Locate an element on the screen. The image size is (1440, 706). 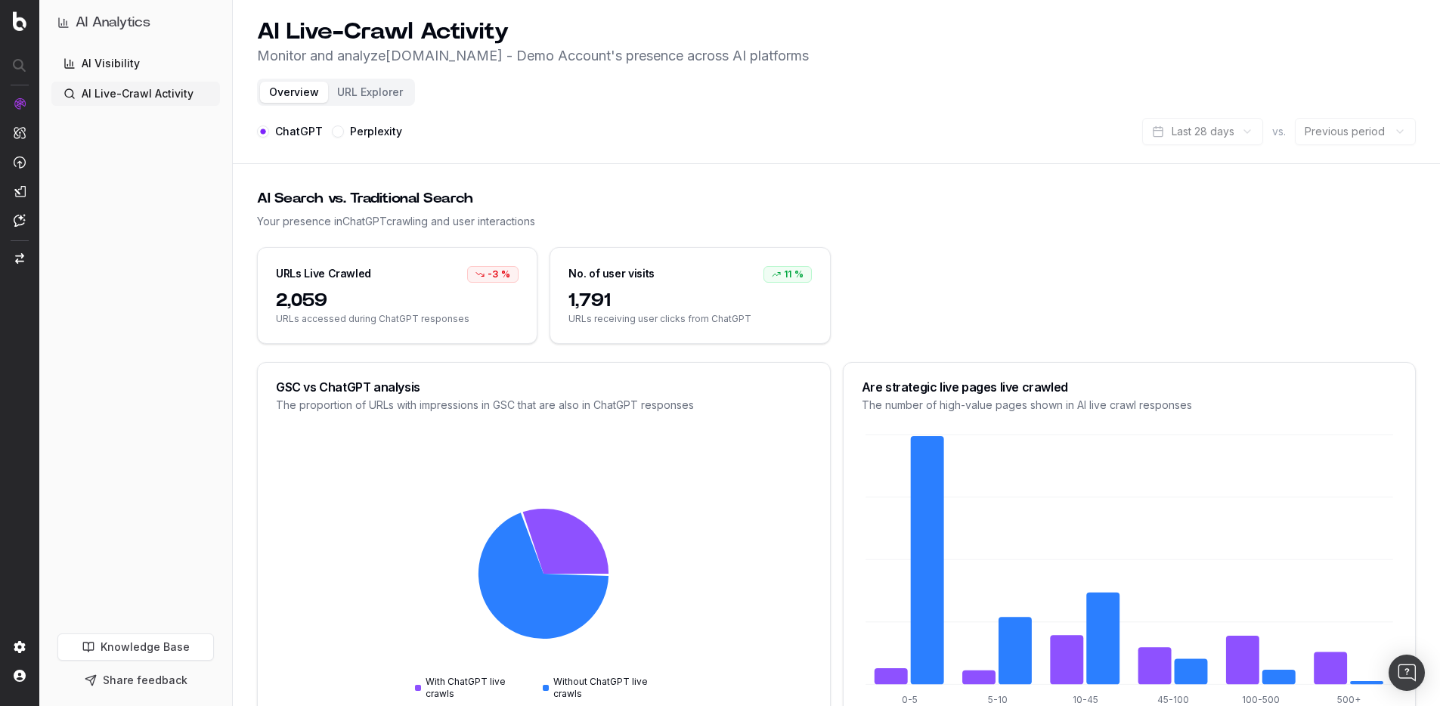
button: Overview is located at coordinates (294, 92).